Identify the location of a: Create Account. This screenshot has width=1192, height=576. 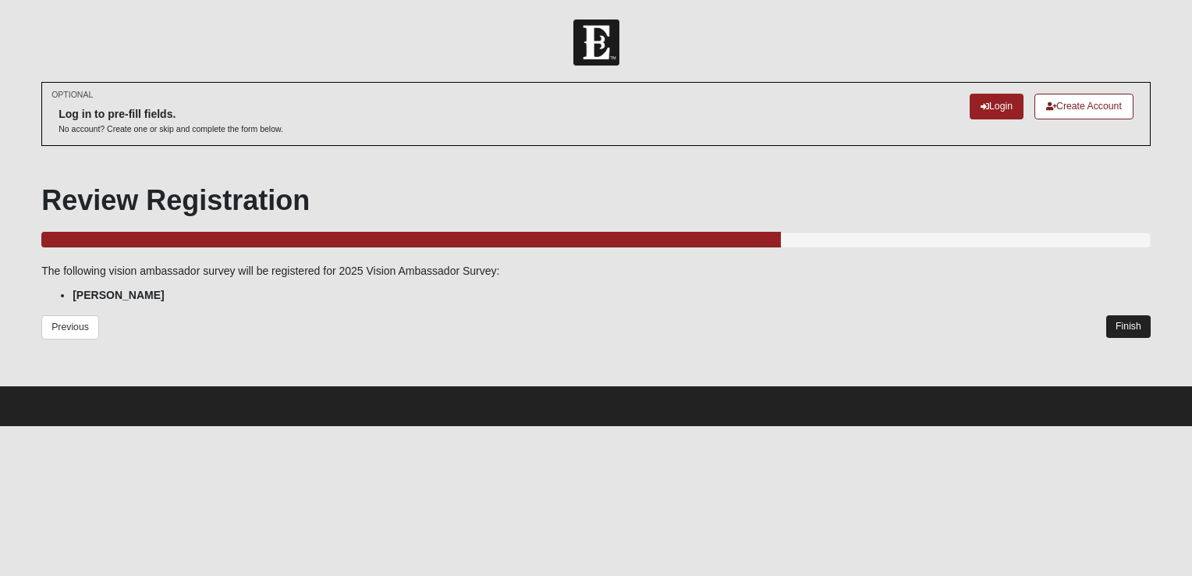
(1083, 106).